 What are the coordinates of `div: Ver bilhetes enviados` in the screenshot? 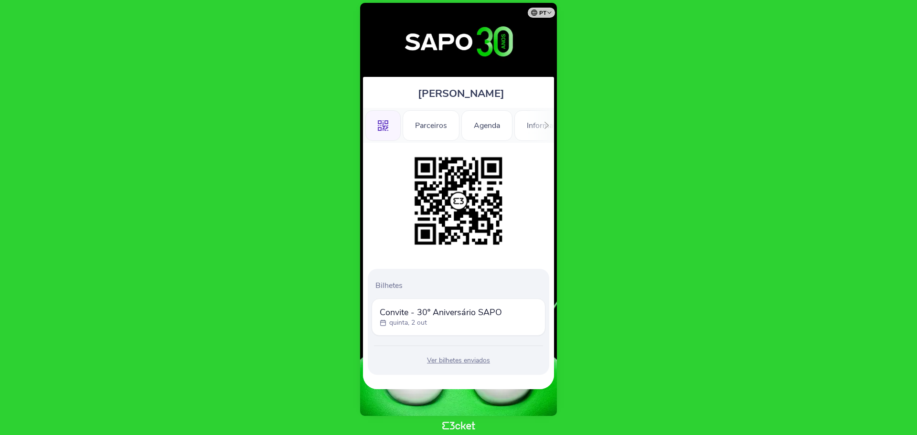 It's located at (458, 360).